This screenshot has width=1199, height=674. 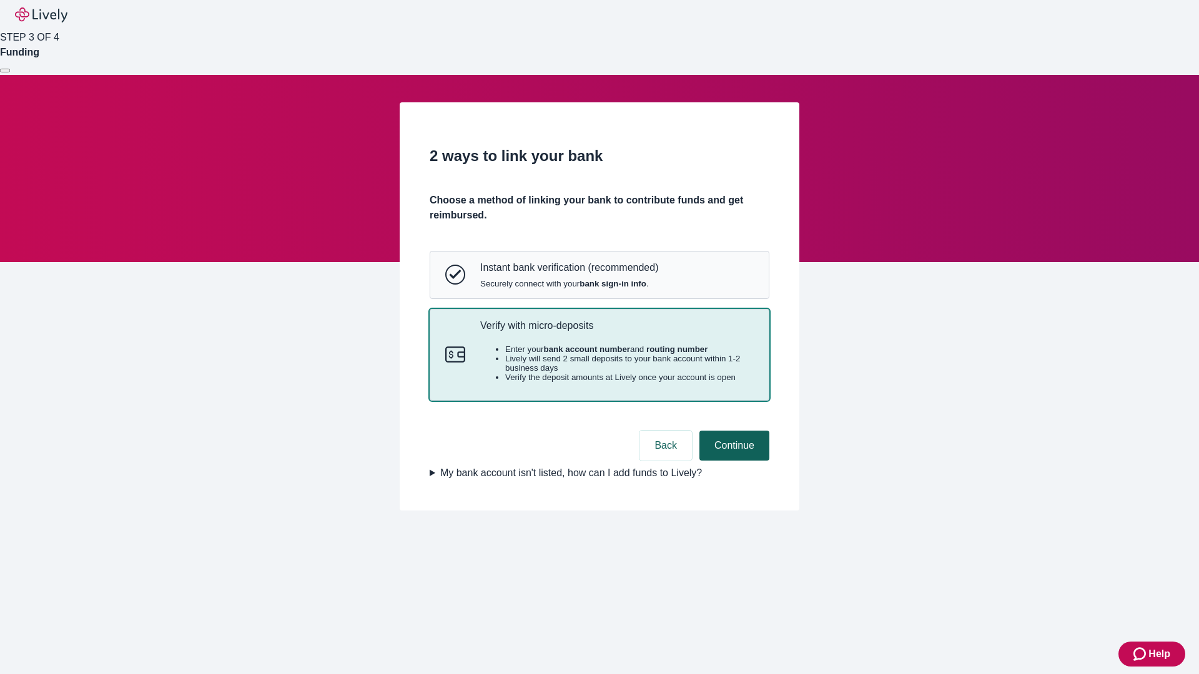 What do you see at coordinates (629, 363) in the screenshot?
I see `li: Lively will send 2 small deposits to your bank account within 1-2 business days` at bounding box center [629, 363].